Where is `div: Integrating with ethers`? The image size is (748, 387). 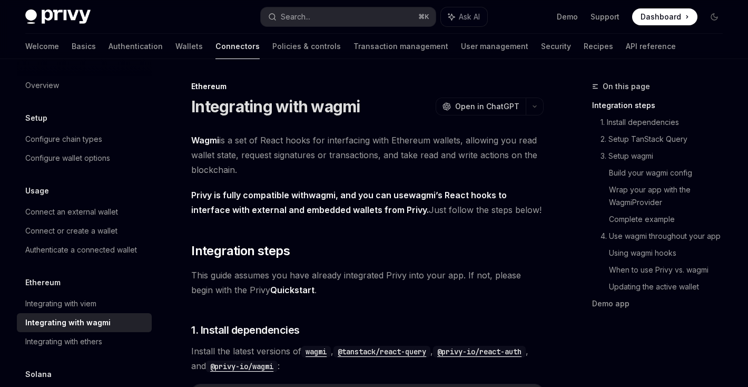
div: Integrating with ethers is located at coordinates (64, 341).